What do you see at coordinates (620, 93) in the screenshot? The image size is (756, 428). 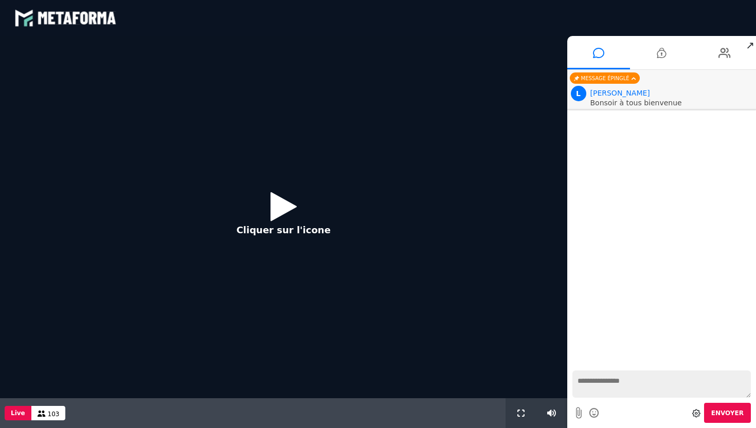 I see `span: Animateur` at bounding box center [620, 93].